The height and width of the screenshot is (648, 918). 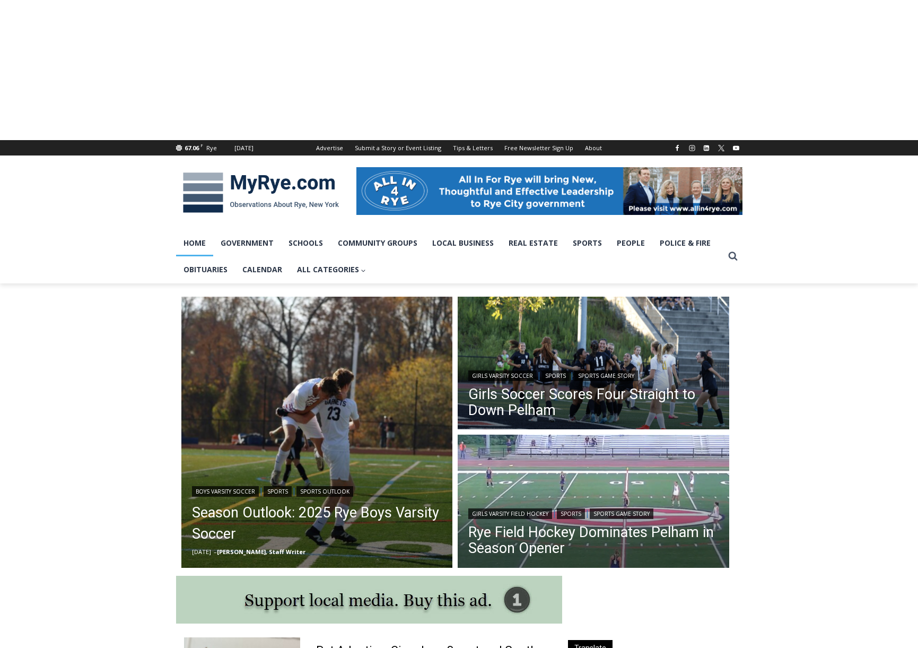 What do you see at coordinates (692, 148) in the screenshot?
I see `a: Instagram` at bounding box center [692, 148].